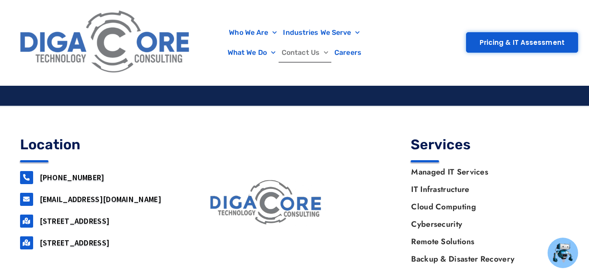 The image size is (589, 279). I want to click on a: IT Infrastructure, so click(486, 190).